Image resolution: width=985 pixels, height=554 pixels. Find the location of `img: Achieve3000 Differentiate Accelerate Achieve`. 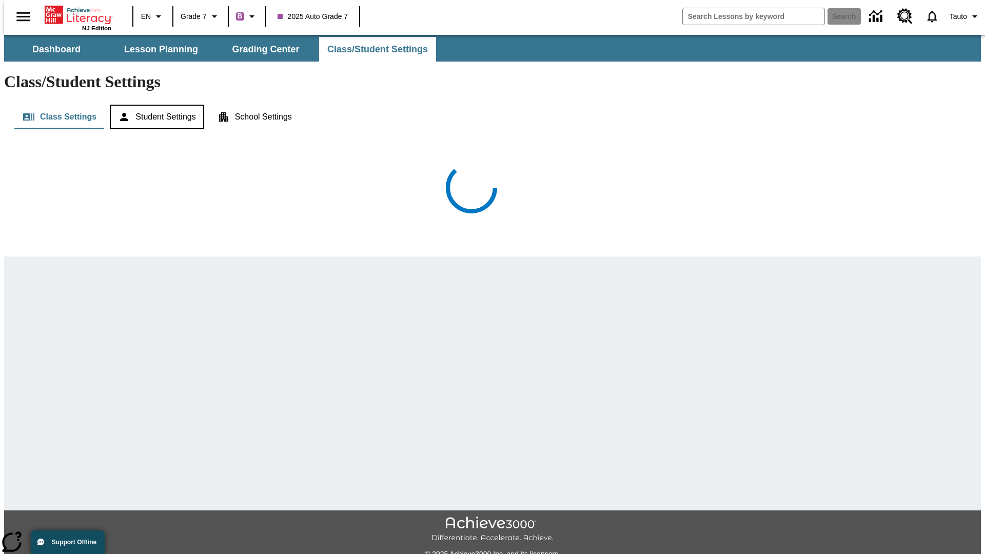

img: Achieve3000 Differentiate Accelerate Achieve is located at coordinates (492, 529).